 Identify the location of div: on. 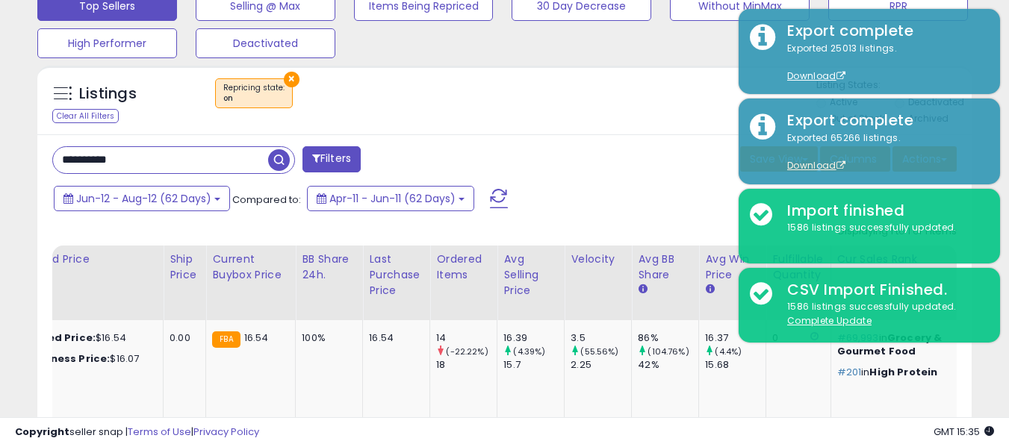
(254, 99).